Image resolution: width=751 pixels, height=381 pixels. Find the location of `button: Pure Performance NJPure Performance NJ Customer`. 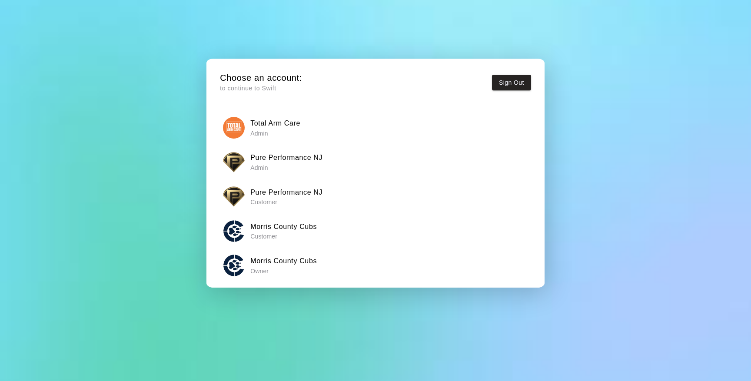

button: Pure Performance NJPure Performance NJ Customer is located at coordinates (375, 196).